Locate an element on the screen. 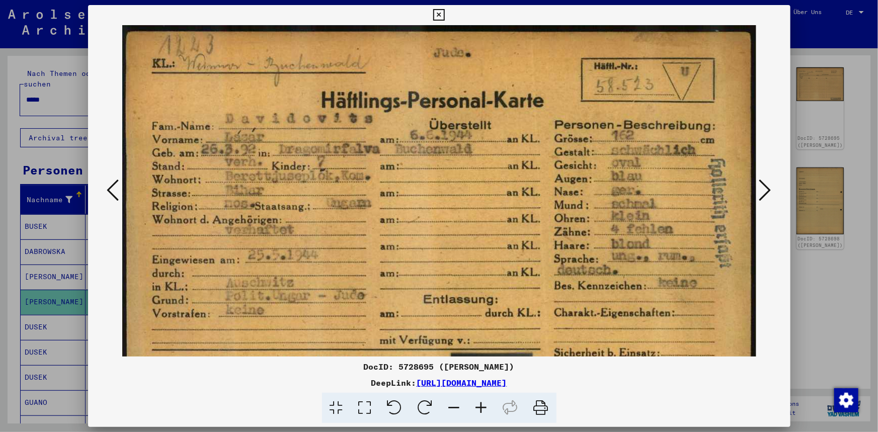 This screenshot has width=878, height=432. img: Zustimmung ändern is located at coordinates (846, 400).